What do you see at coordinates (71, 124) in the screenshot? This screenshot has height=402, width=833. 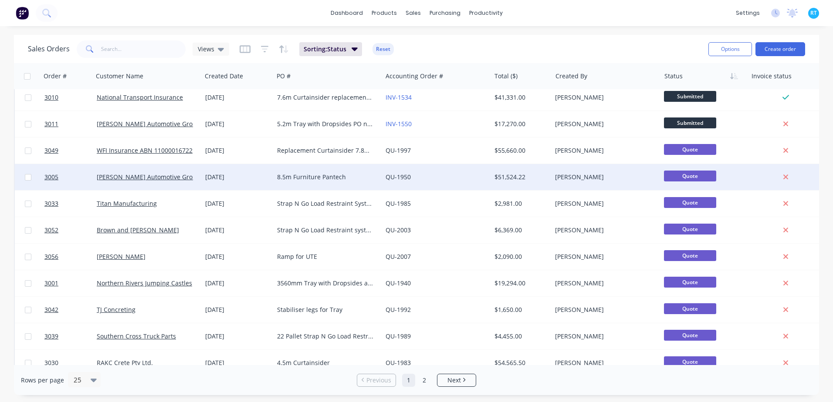 I see `a: 3011` at bounding box center [71, 124].